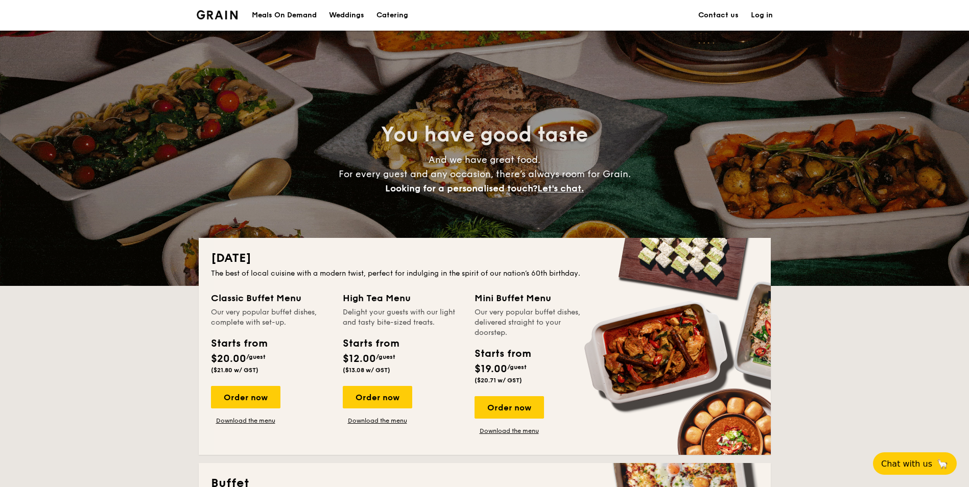 The width and height of the screenshot is (969, 487). I want to click on div: Classic Buffet Menu, so click(271, 298).